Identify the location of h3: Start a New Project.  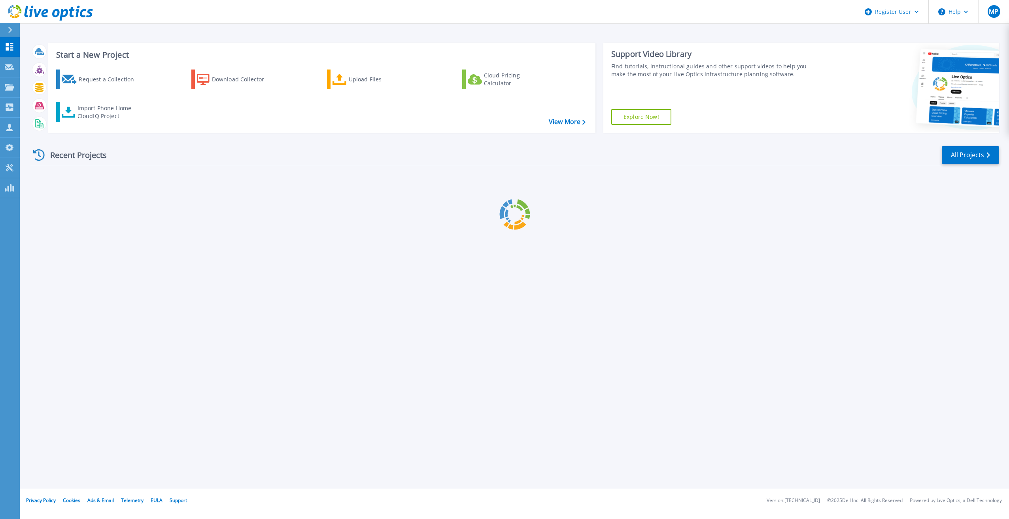
(321, 55).